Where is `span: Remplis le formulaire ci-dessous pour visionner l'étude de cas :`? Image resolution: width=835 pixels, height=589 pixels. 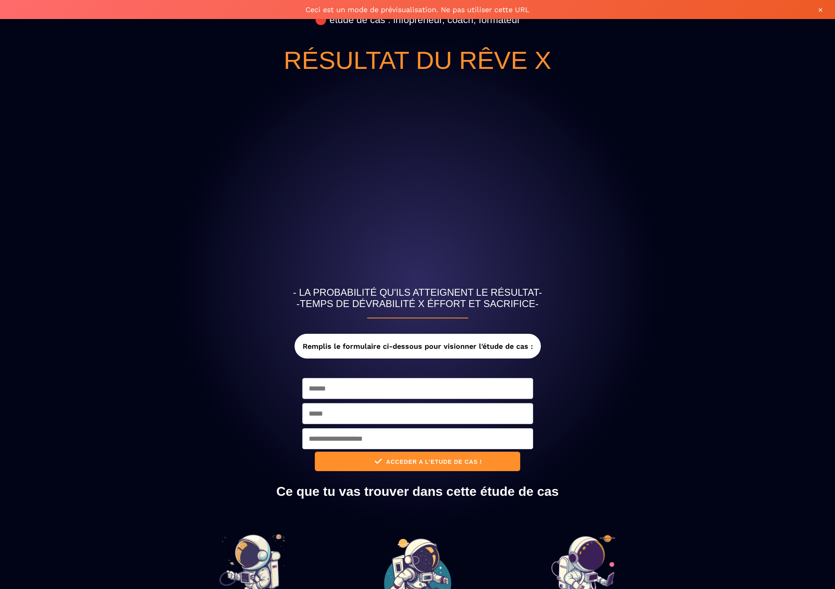
span: Remplis le formulaire ci-dessous pour visionner l'étude de cas : is located at coordinates (418, 346).